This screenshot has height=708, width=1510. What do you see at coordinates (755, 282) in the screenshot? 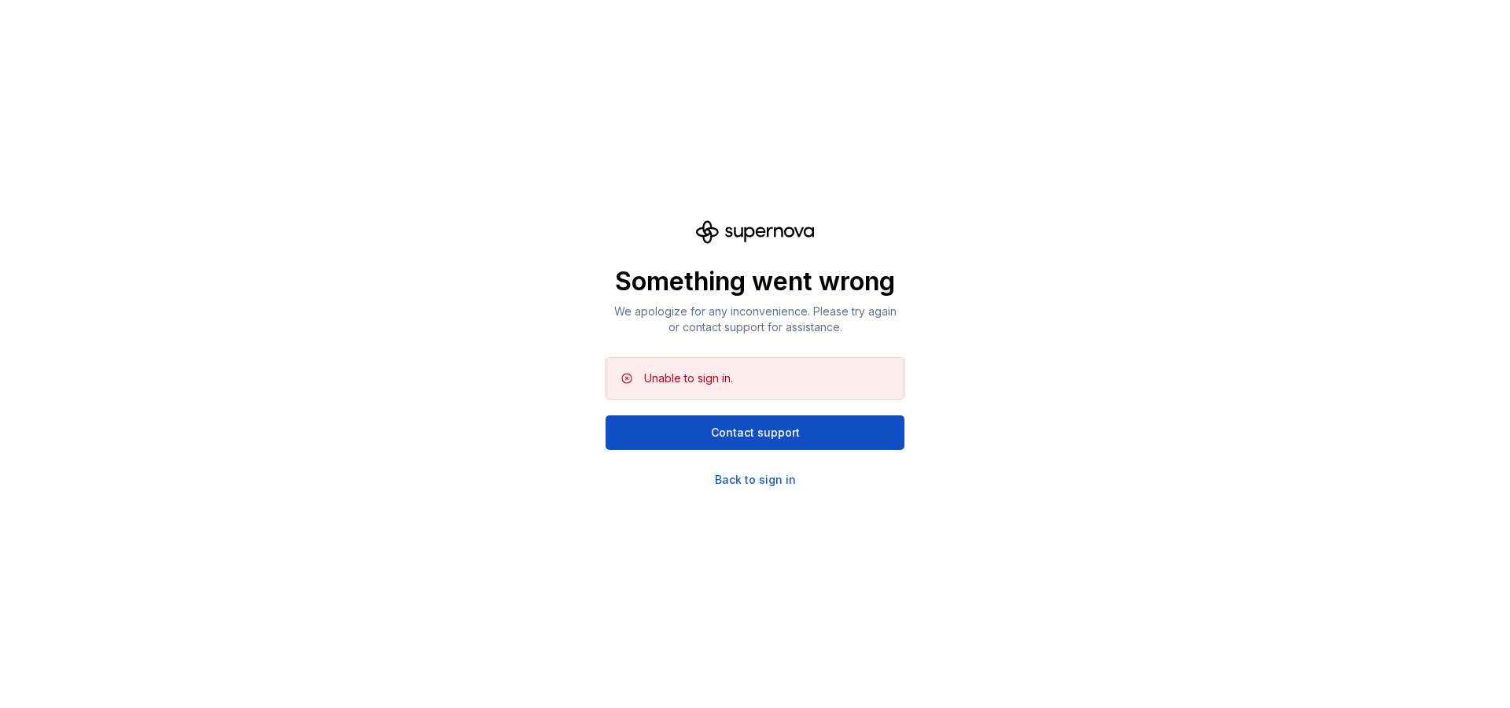
I see `p: Something went wrong` at bounding box center [755, 282].